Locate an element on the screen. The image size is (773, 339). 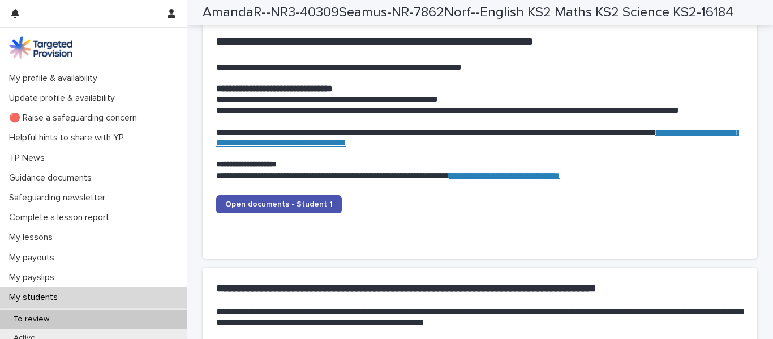
p: Safeguarding newsletter is located at coordinates (59, 197).